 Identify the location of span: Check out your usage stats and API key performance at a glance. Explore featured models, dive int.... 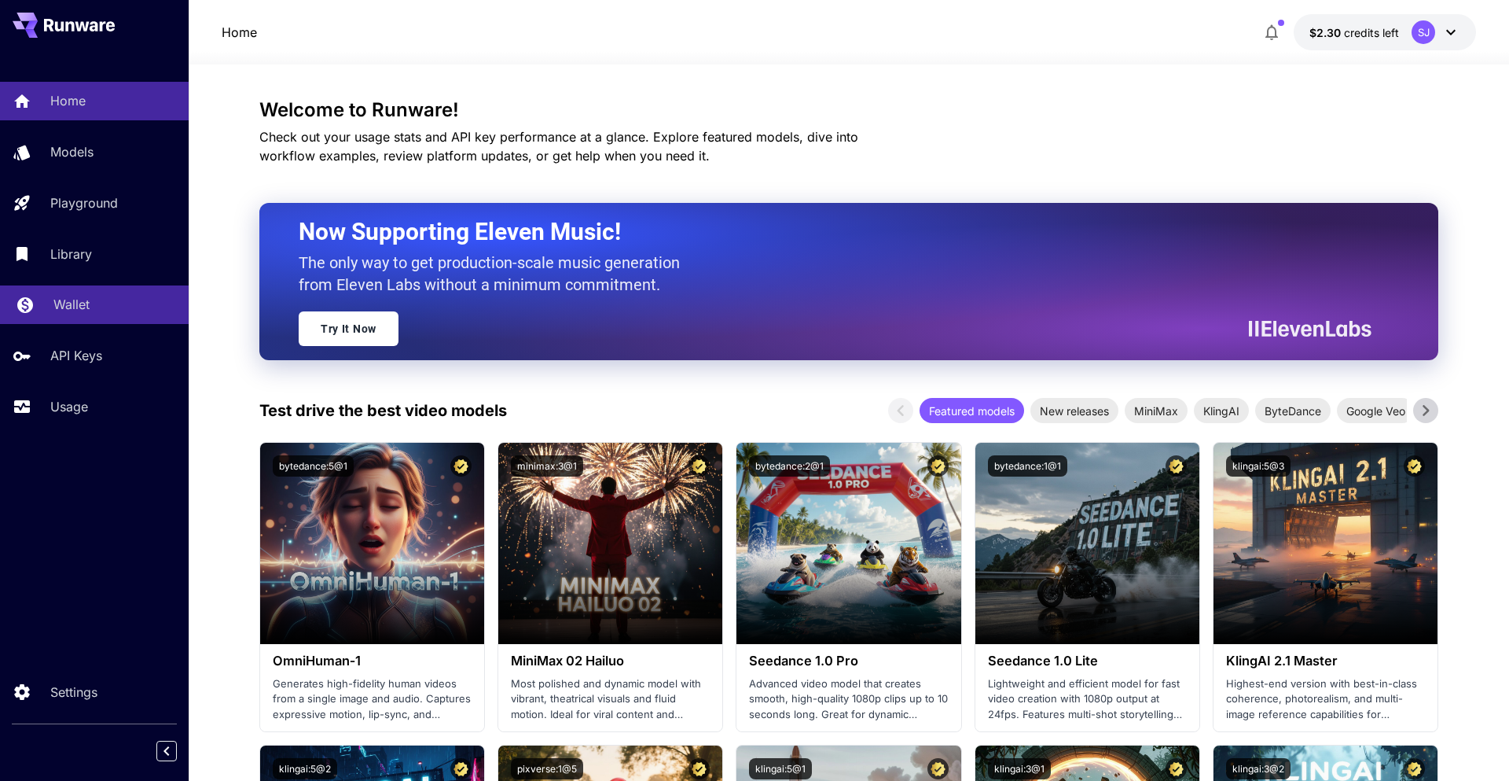
(559, 146).